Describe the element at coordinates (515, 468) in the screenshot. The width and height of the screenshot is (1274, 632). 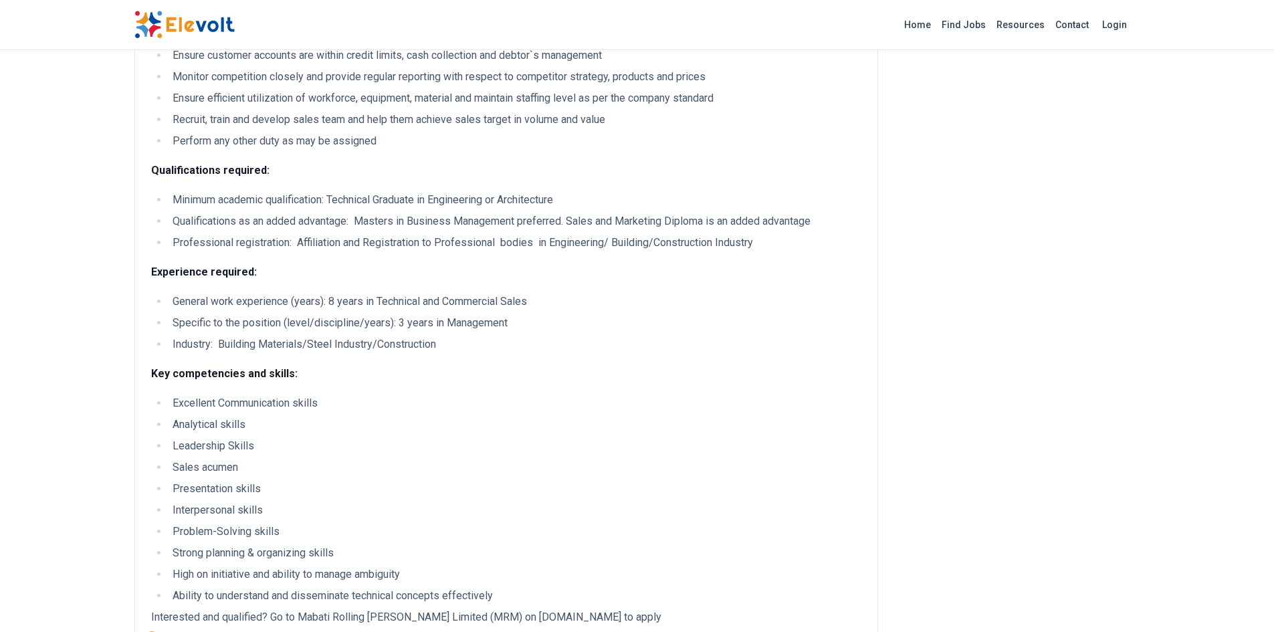
I see `li: Sales acumen` at that location.